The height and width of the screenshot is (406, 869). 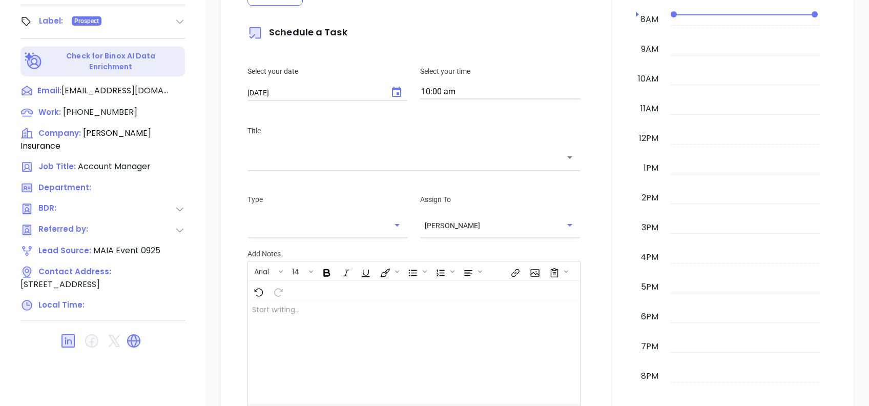 What do you see at coordinates (327, 71) in the screenshot?
I see `p: Select your date` at bounding box center [327, 71].